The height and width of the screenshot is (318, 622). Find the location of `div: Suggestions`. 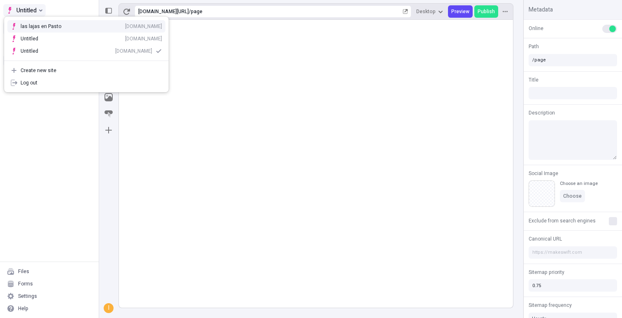

div: Suggestions is located at coordinates (86, 39).